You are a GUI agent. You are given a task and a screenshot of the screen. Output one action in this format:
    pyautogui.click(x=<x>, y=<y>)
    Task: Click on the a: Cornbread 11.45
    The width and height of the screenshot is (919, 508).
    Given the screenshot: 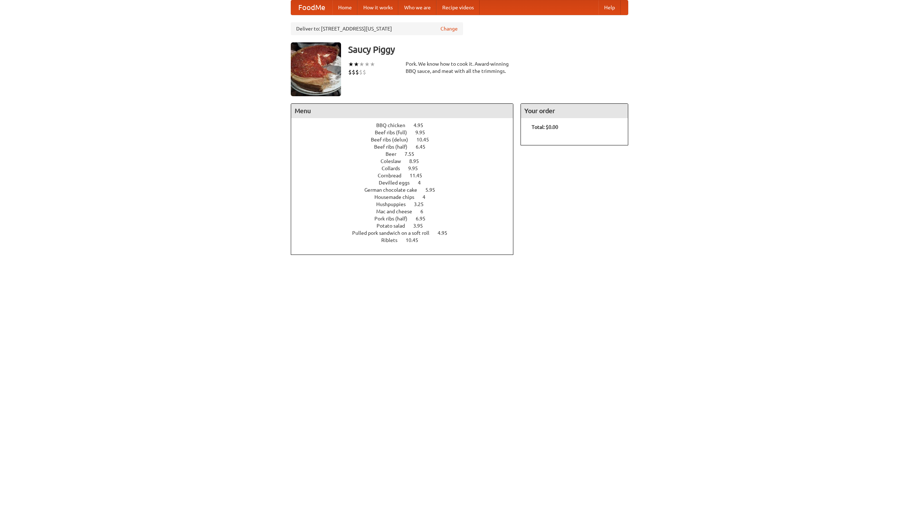 What is the action you would take?
    pyautogui.click(x=406, y=175)
    